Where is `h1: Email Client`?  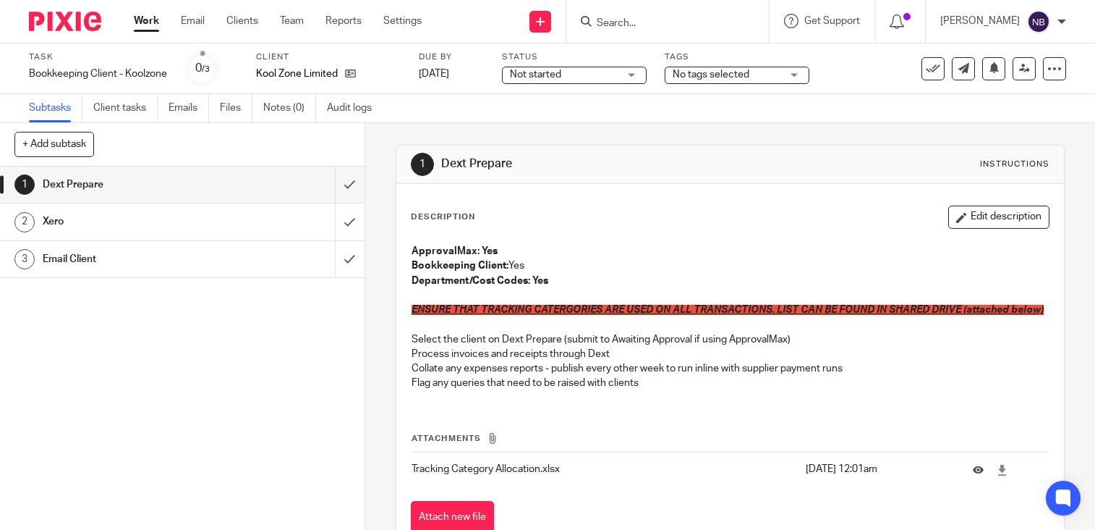 h1: Email Client is located at coordinates (135, 259).